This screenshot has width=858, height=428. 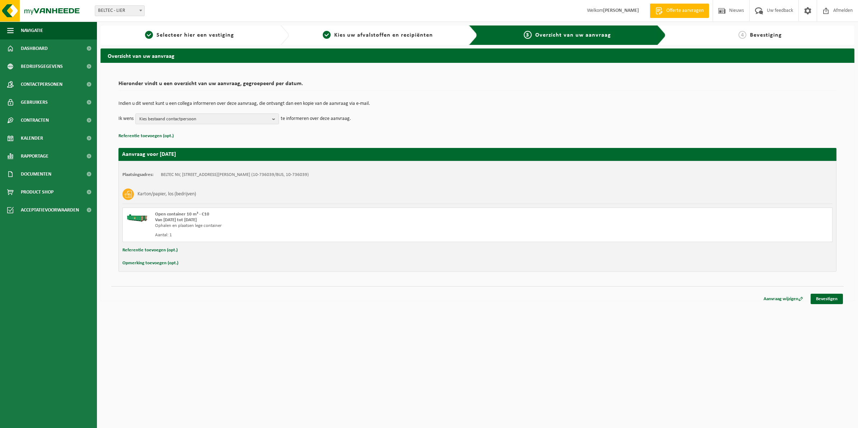 I want to click on span: Gebruikers, so click(x=34, y=102).